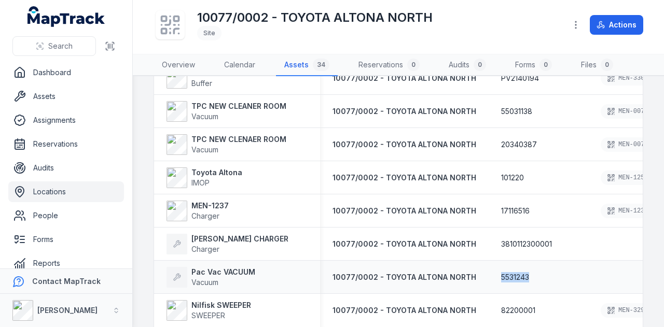 This screenshot has height=327, width=664. Describe the element at coordinates (66, 144) in the screenshot. I see `a: Reservations` at that location.